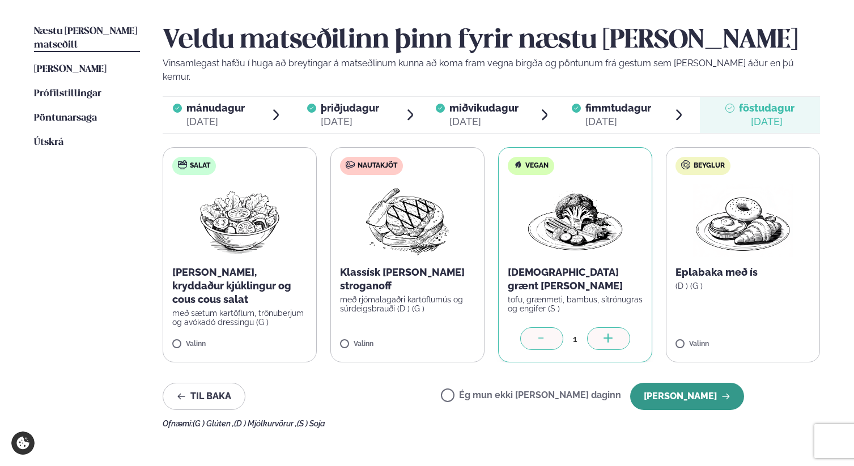 This screenshot has height=466, width=854. What do you see at coordinates (618, 108) in the screenshot?
I see `span: fimmtudagur` at bounding box center [618, 108].